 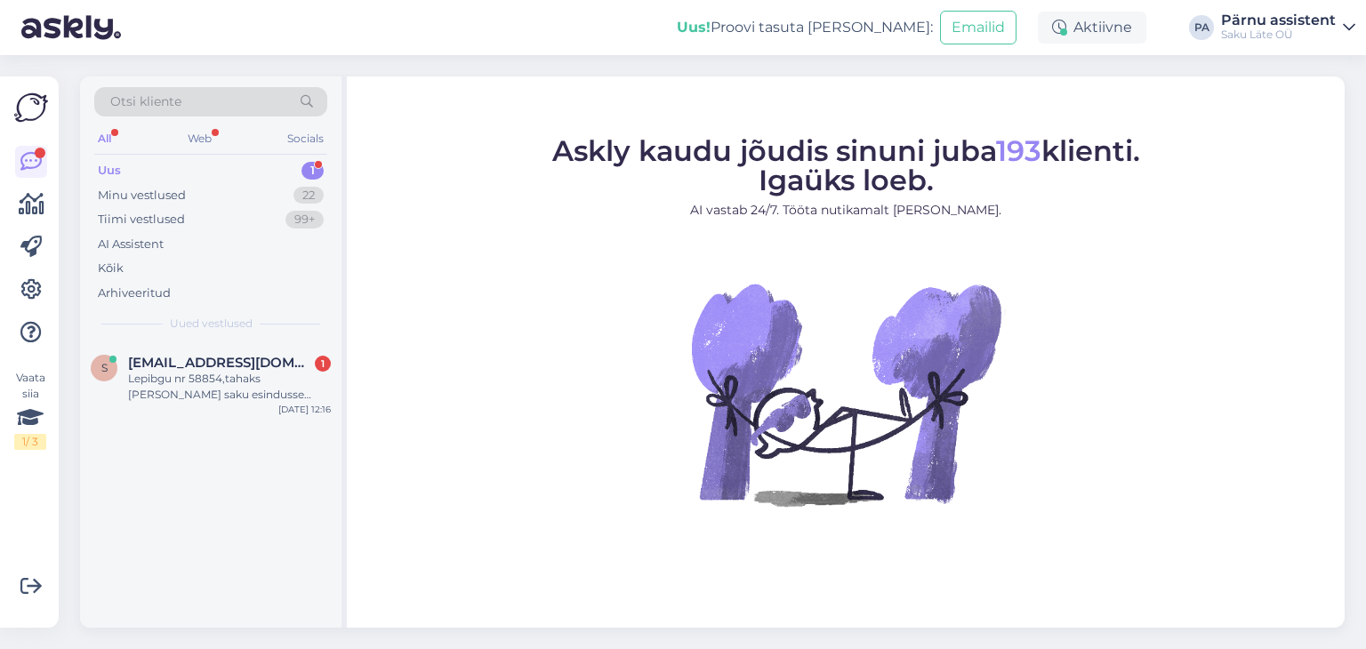 What do you see at coordinates (30, 442) in the screenshot?
I see `div: 1 / 3` at bounding box center [30, 442].